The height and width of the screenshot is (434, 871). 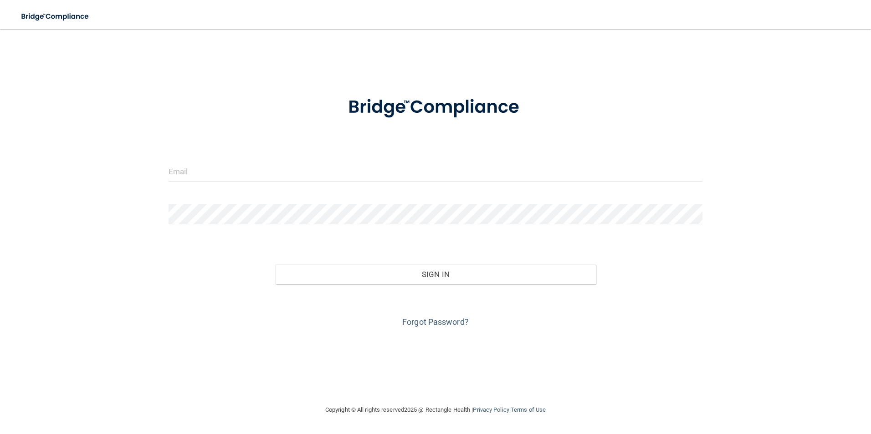 I want to click on a: Forgot Password?, so click(x=435, y=322).